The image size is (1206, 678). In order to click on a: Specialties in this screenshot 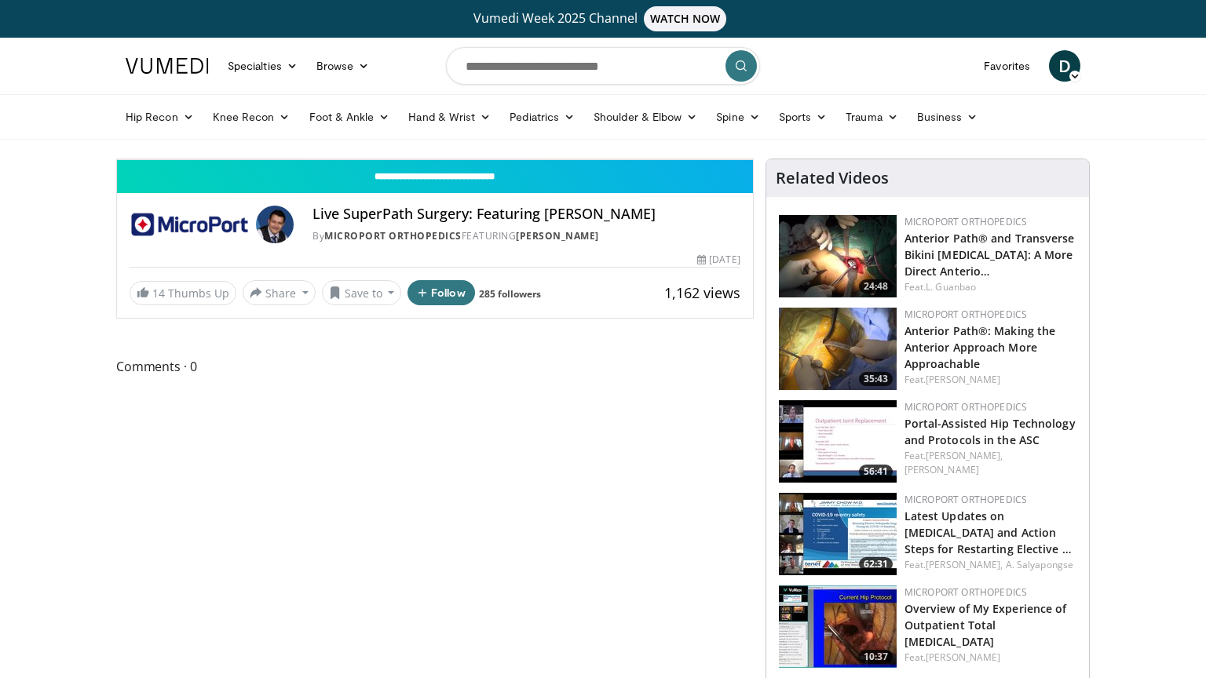, I will do `click(262, 66)`.